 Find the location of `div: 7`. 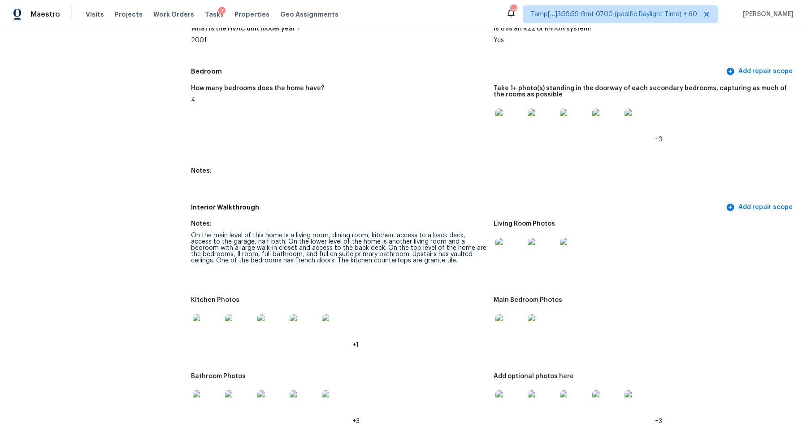

div: 7 is located at coordinates (222, 11).